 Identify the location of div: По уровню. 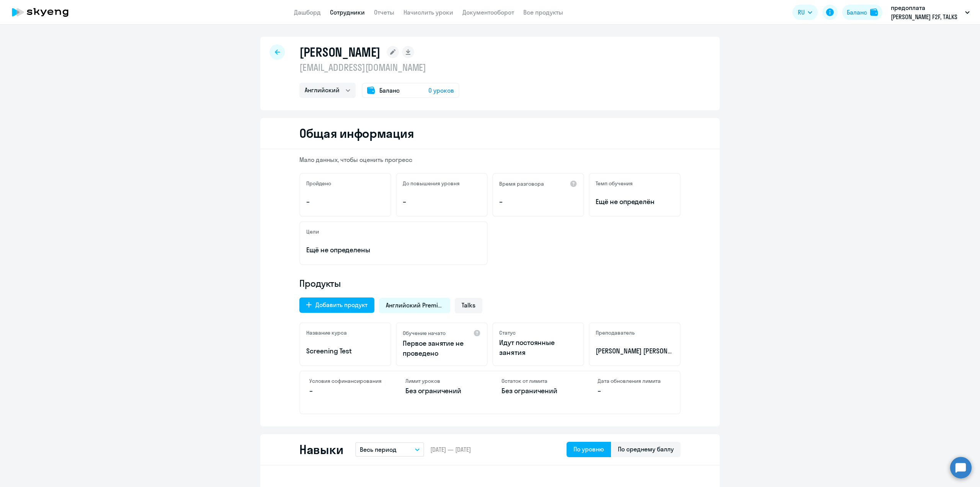
(589, 449).